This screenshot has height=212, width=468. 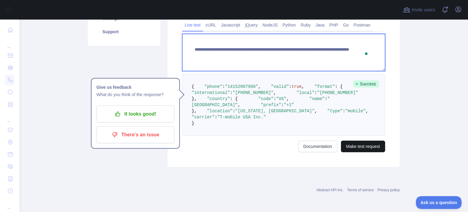 What do you see at coordinates (242, 117) in the screenshot?
I see `span: "T-mobile USA Inc."` at bounding box center [242, 117].